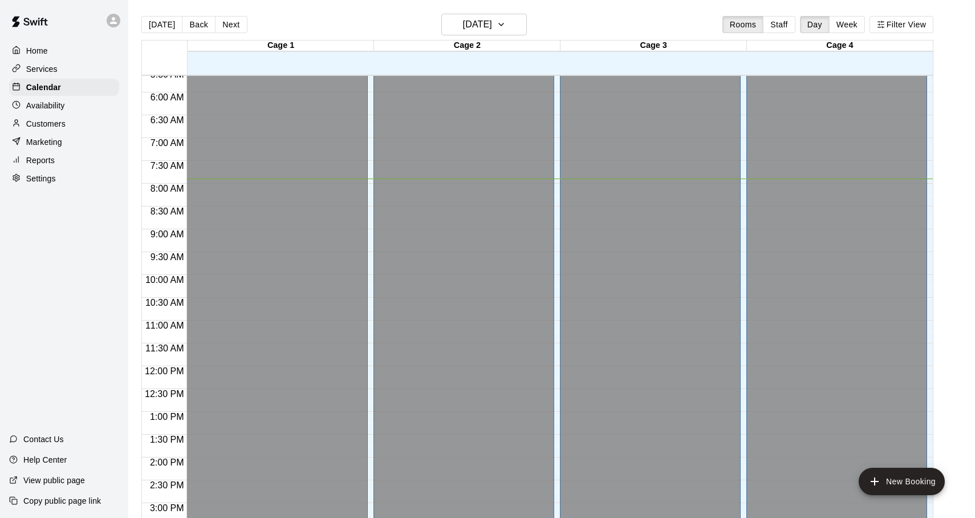 The image size is (975, 518). I want to click on button: Filter View, so click(901, 25).